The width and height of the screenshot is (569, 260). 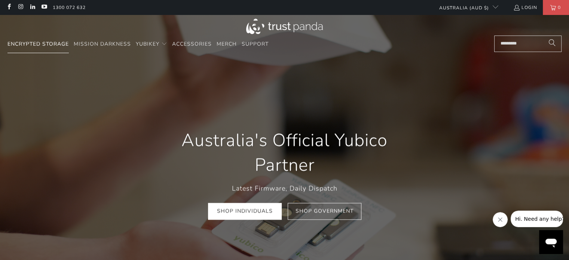 What do you see at coordinates (285, 188) in the screenshot?
I see `p: Latest Firmware, Daily Dispatch` at bounding box center [285, 188].